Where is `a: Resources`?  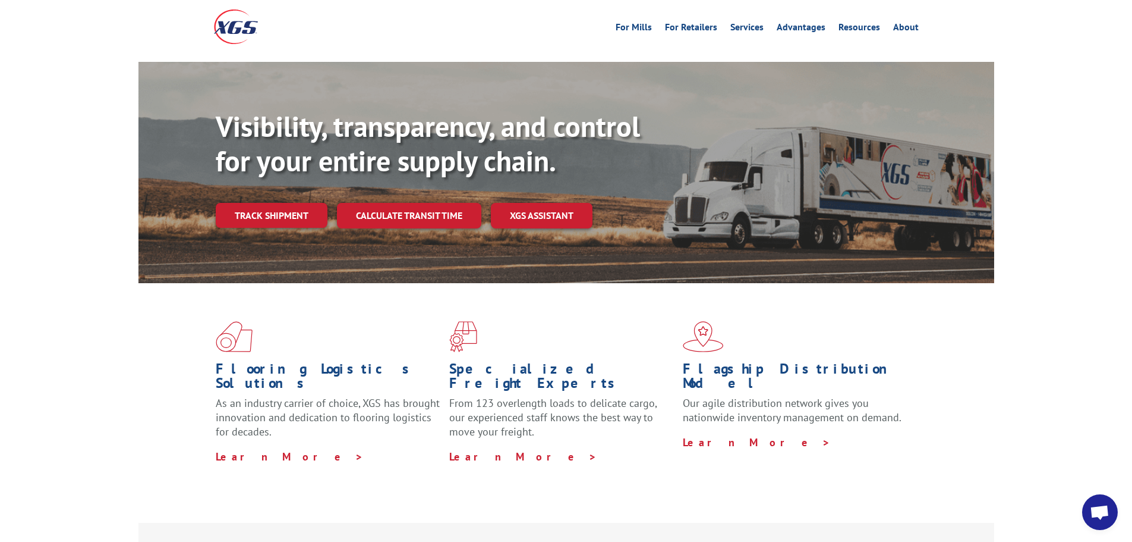 a: Resources is located at coordinates (860, 29).